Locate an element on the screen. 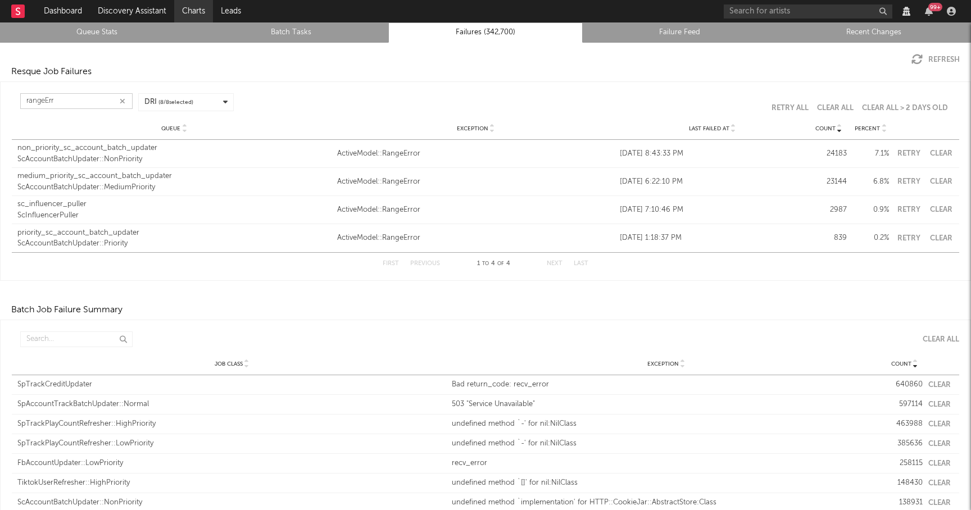  div: 24183 is located at coordinates (828, 154).